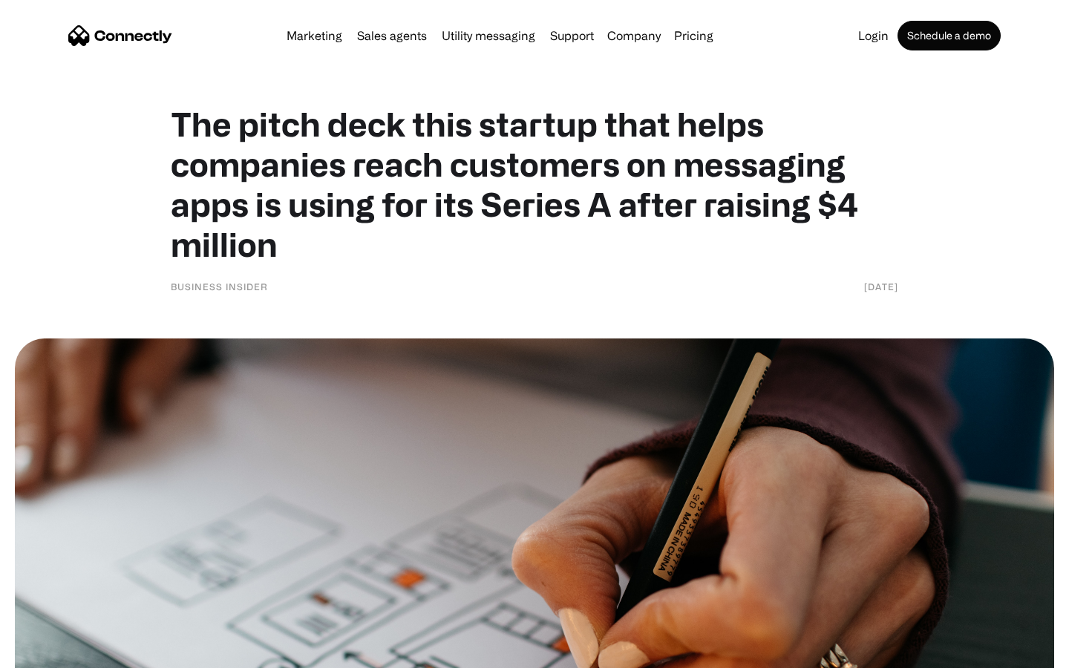 The width and height of the screenshot is (1069, 668). Describe the element at coordinates (693, 36) in the screenshot. I see `a: Pricing` at that location.